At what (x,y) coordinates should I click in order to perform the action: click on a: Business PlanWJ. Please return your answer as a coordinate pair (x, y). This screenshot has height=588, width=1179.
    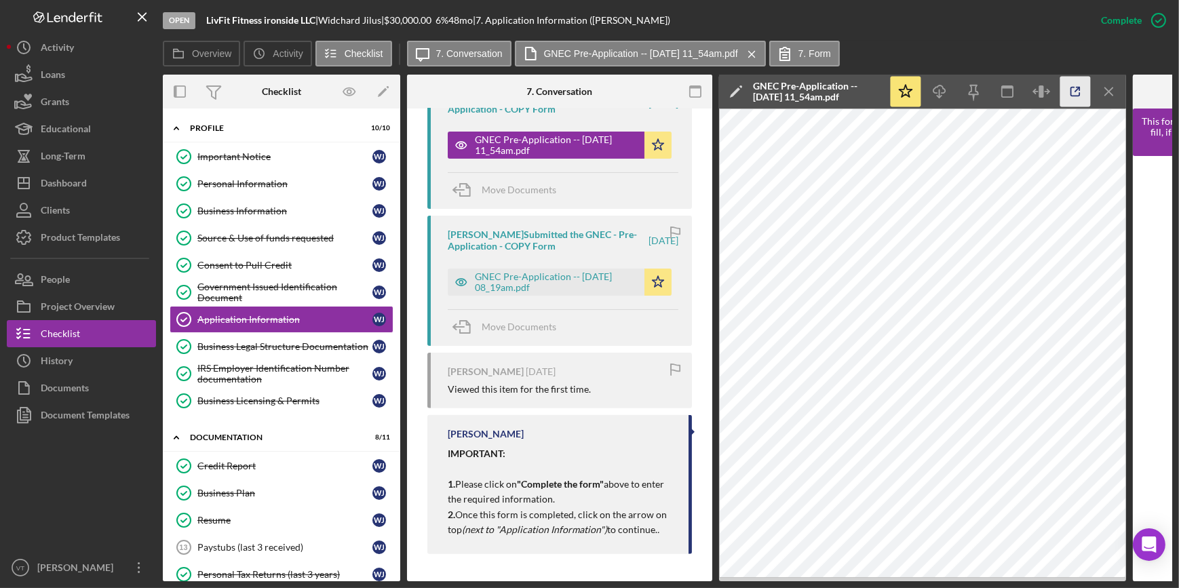
    Looking at the image, I should click on (282, 493).